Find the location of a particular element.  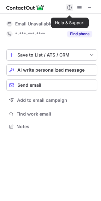

button: Send email is located at coordinates (52, 85).